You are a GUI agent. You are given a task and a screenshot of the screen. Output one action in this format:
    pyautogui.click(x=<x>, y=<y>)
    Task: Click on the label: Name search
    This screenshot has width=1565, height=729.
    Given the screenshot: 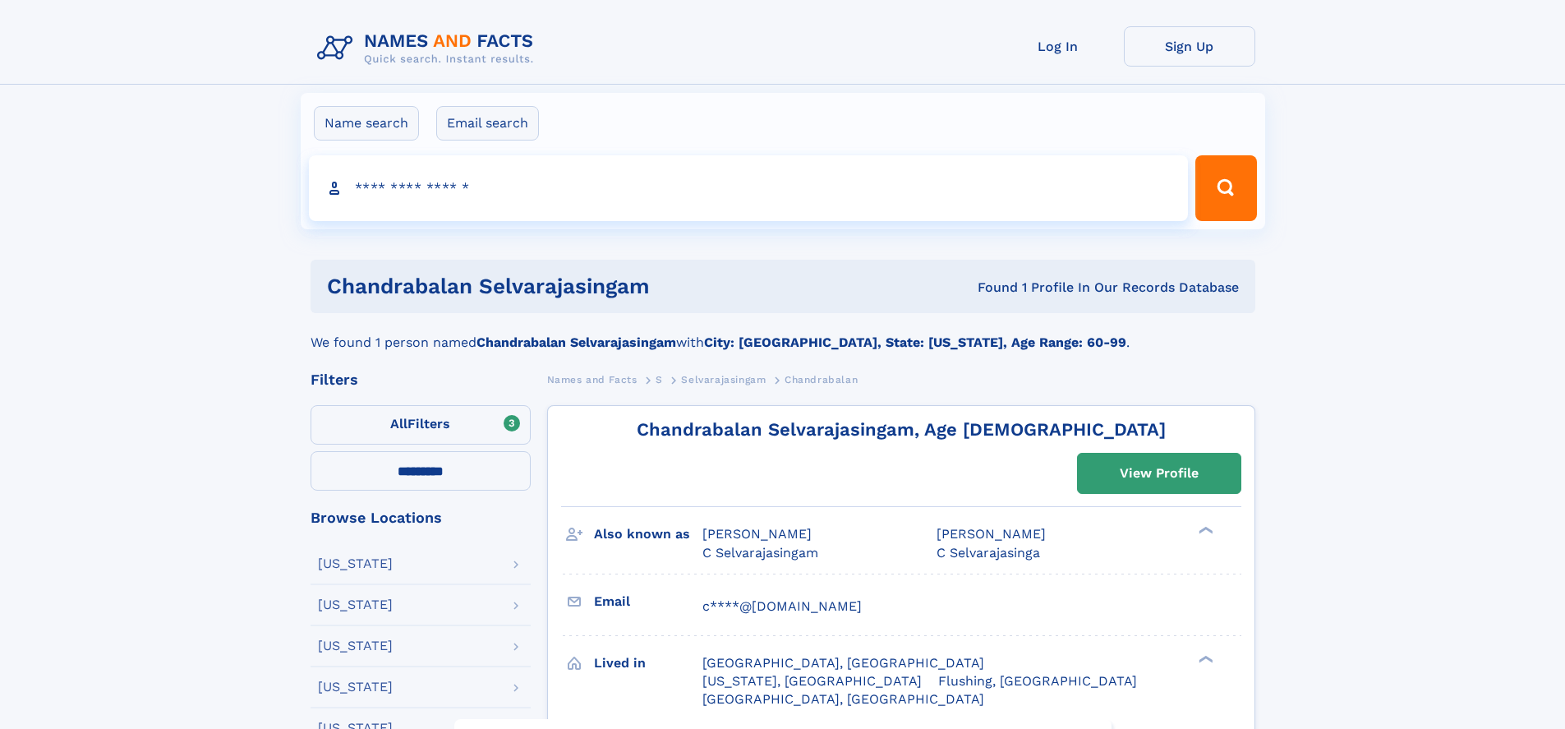 What is the action you would take?
    pyautogui.click(x=366, y=123)
    